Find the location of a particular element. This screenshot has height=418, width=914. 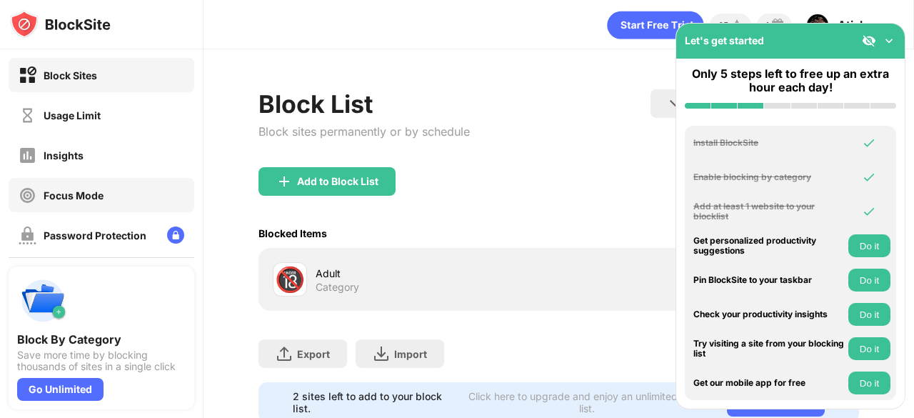

div: Usage Limit is located at coordinates (72, 115).